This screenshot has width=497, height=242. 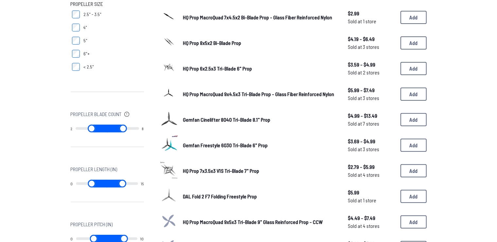 I want to click on output: 2, so click(x=72, y=128).